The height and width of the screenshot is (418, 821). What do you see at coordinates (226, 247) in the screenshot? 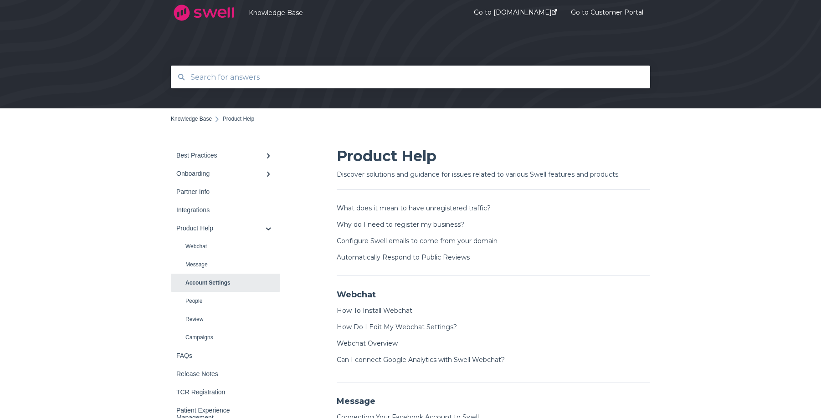
I see `a: Webchat` at bounding box center [226, 247].